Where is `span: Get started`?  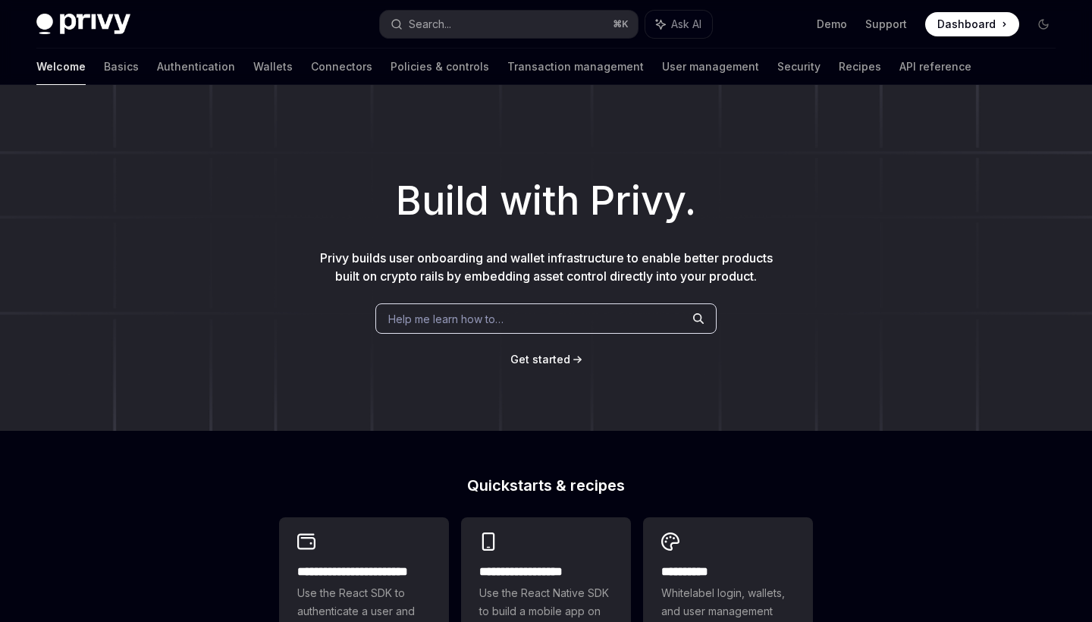 span: Get started is located at coordinates (540, 359).